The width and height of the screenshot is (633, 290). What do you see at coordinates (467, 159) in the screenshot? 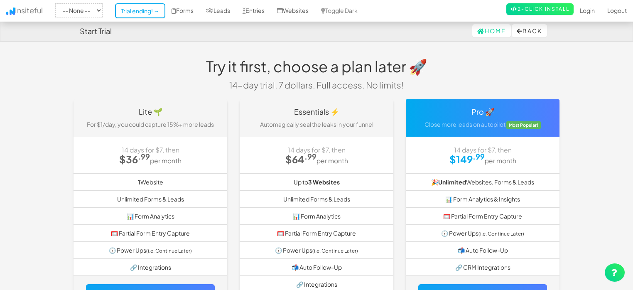
I see `strong: $149` at bounding box center [467, 159].